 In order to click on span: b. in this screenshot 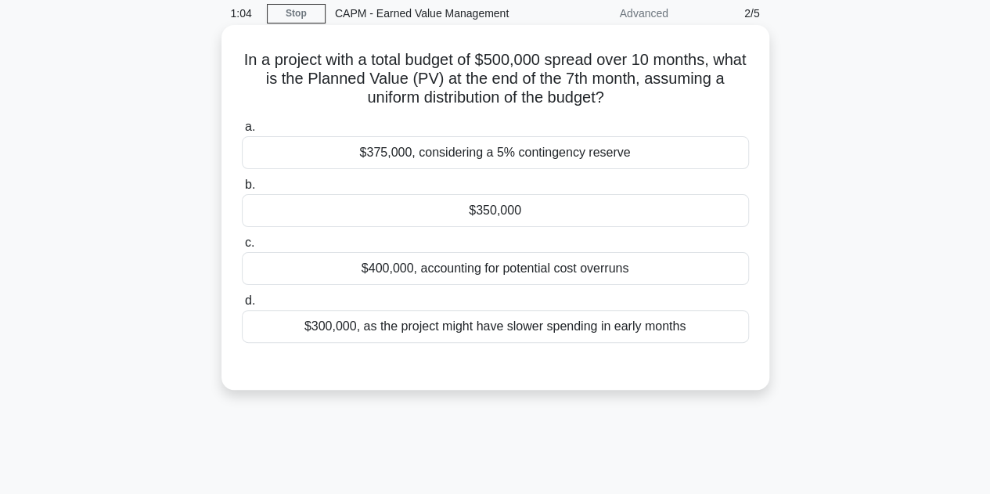, I will do `click(250, 184)`.